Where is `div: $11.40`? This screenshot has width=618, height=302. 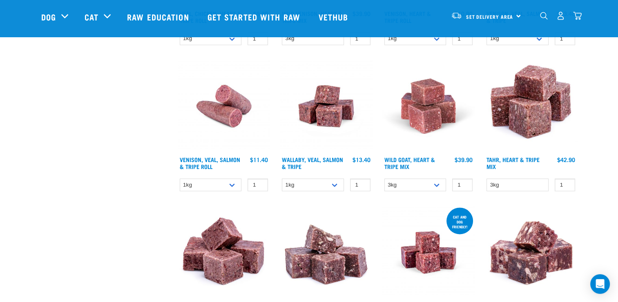 div: $11.40 is located at coordinates (259, 159).